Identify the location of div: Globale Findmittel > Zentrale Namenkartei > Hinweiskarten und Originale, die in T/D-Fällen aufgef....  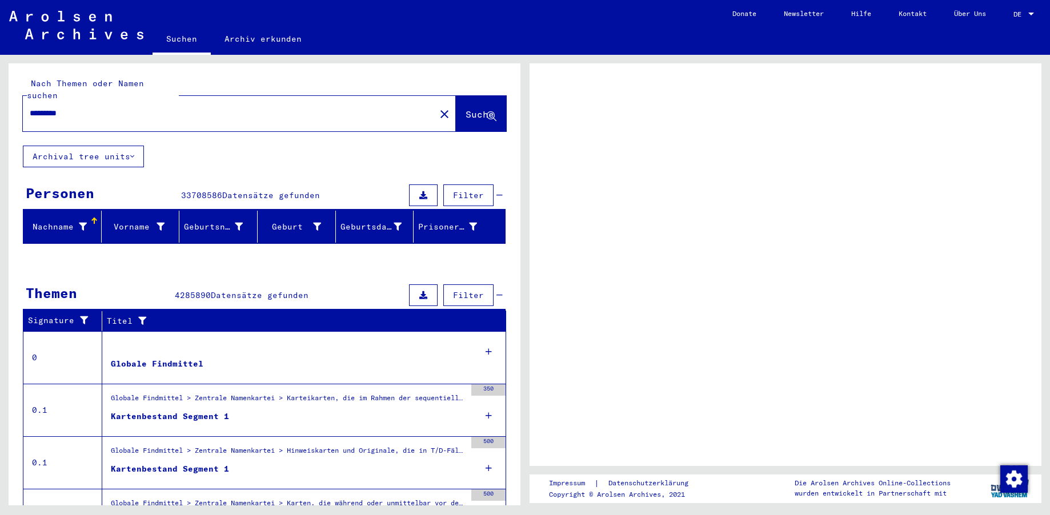
(288, 453).